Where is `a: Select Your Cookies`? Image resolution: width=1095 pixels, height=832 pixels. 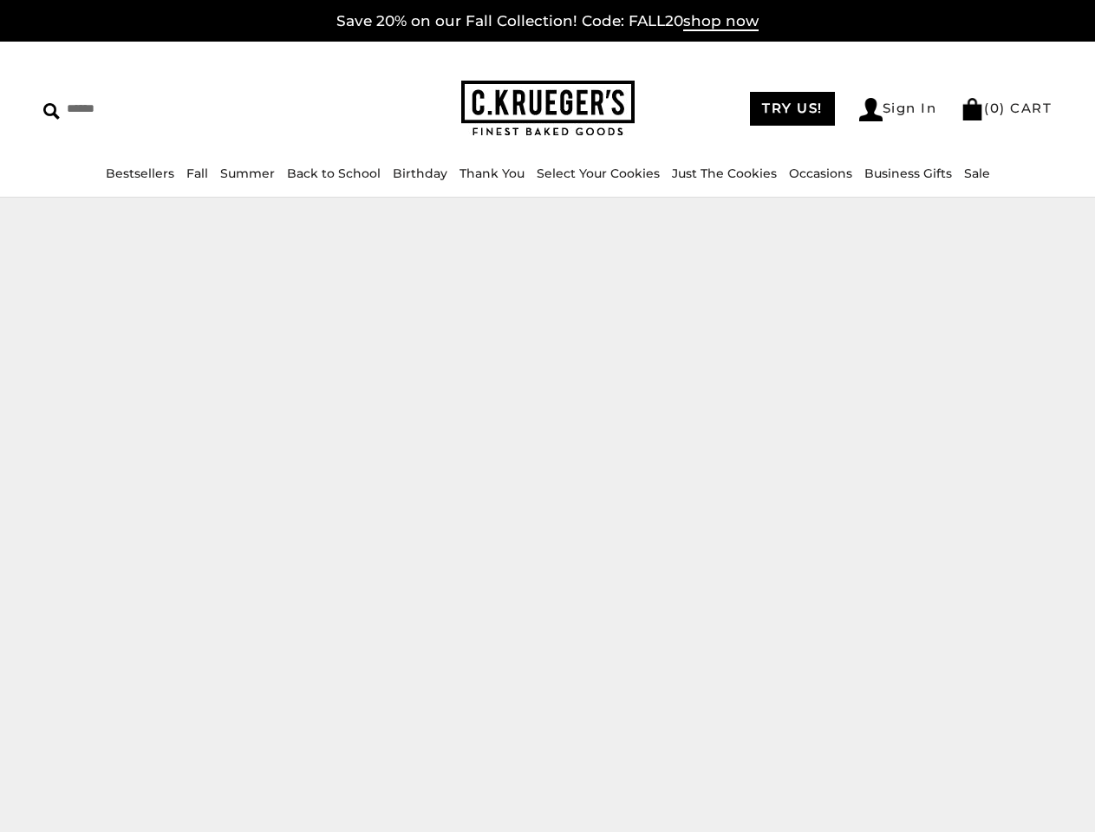
a: Select Your Cookies is located at coordinates (598, 173).